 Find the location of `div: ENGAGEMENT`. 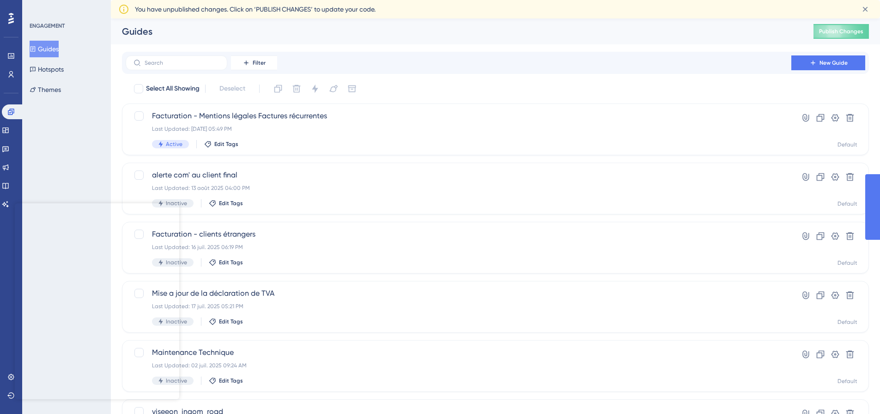

div: ENGAGEMENT is located at coordinates (47, 26).